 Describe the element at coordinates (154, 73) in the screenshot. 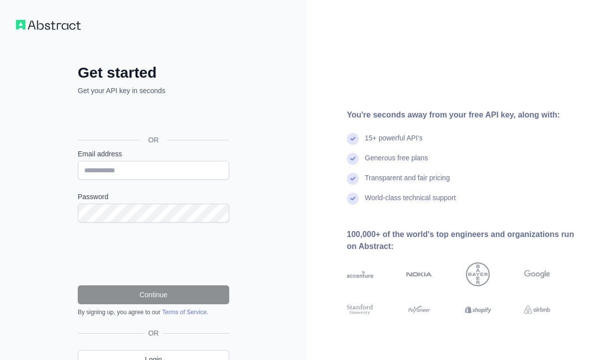

I see `h2: Get started` at that location.